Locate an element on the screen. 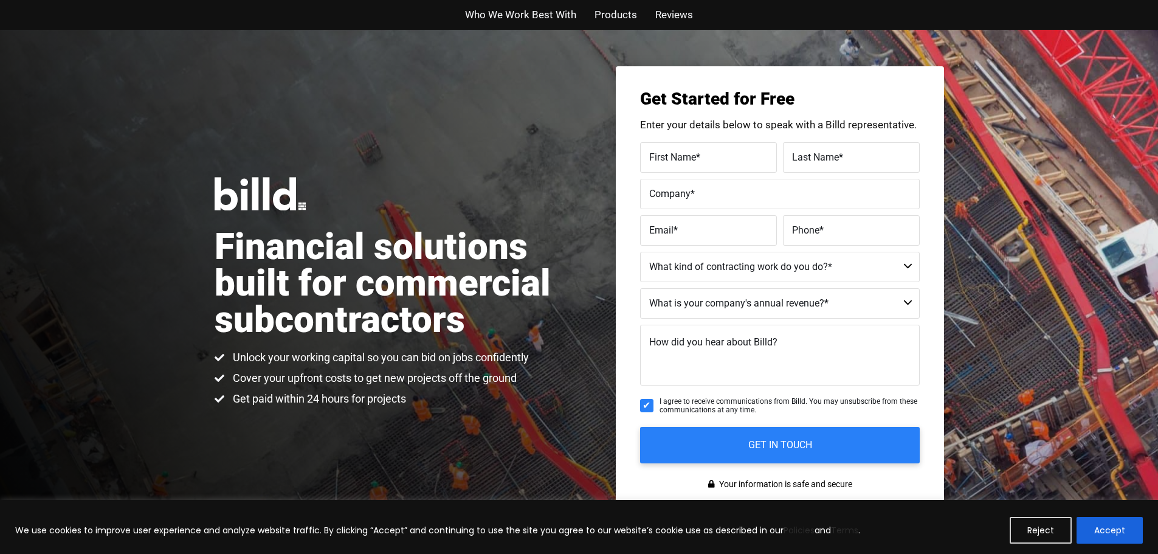 Image resolution: width=1158 pixels, height=554 pixels. span: Phone is located at coordinates (805, 229).